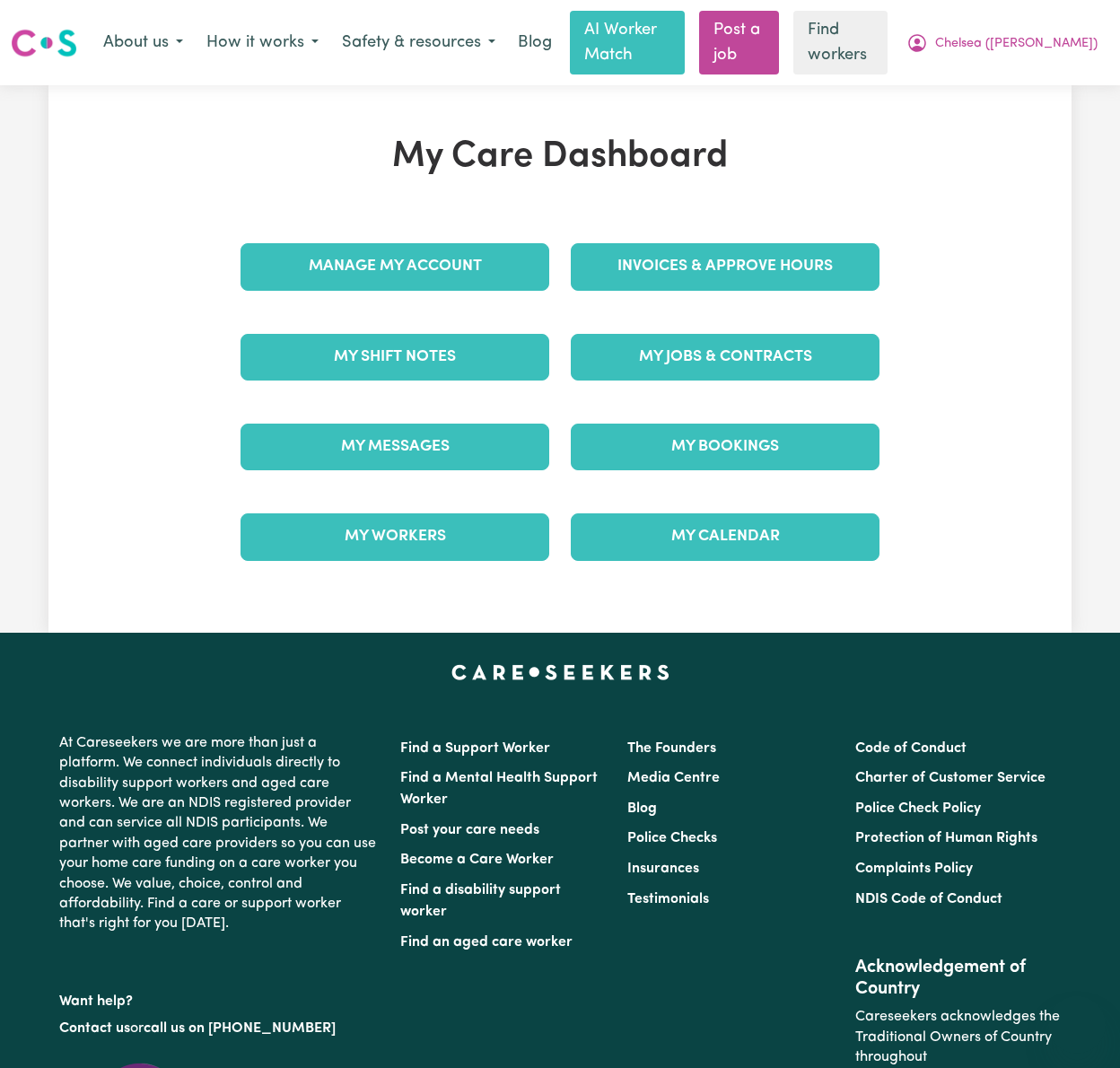 The height and width of the screenshot is (1068, 1120). Describe the element at coordinates (918, 809) in the screenshot. I see `a: Police Check Policy` at that location.